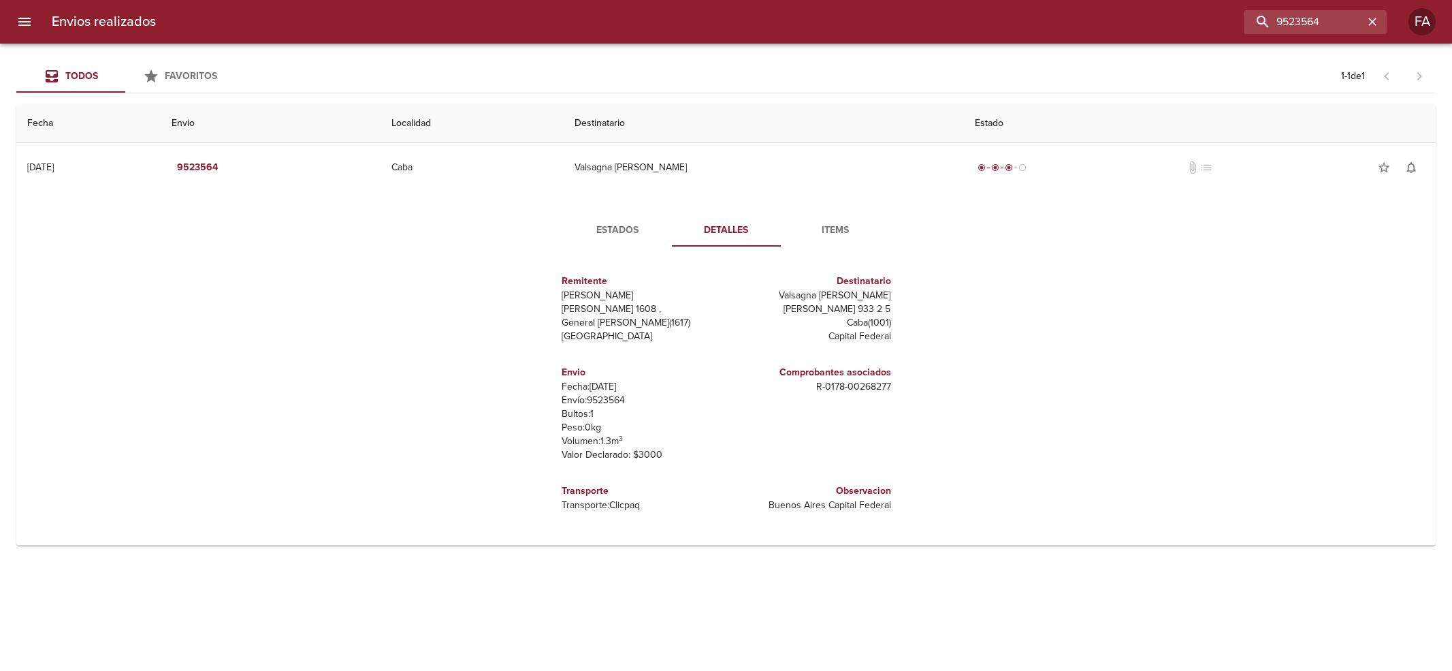 This screenshot has height=671, width=1452. What do you see at coordinates (1023, 167) in the screenshot?
I see `span: radio_button_unchecked` at bounding box center [1023, 167].